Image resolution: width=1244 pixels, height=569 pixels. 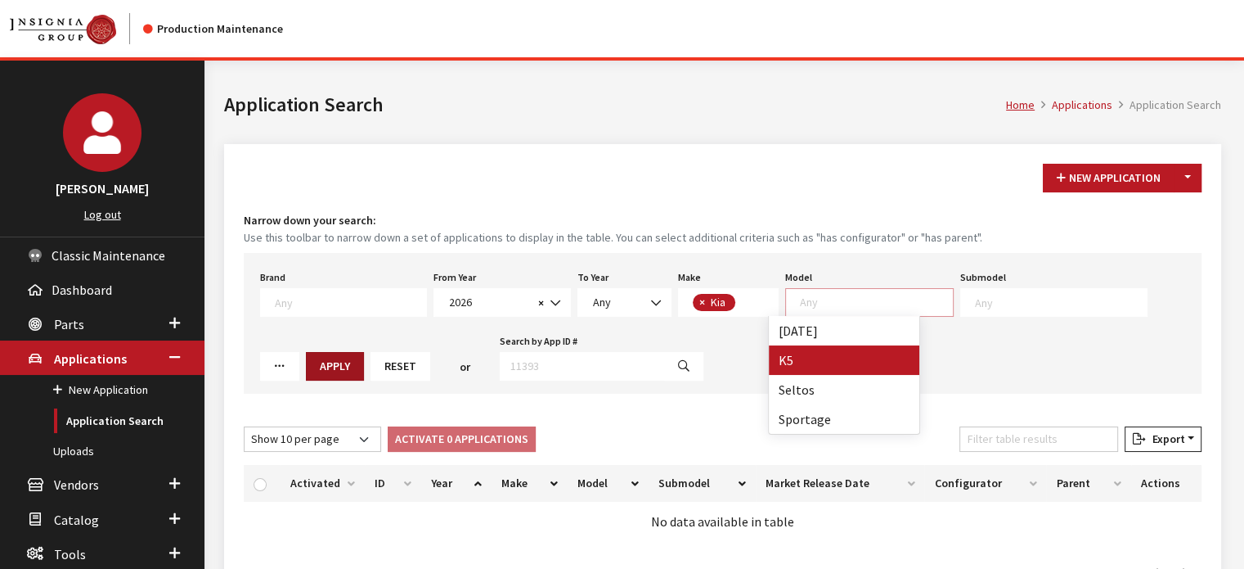 What do you see at coordinates (102, 214) in the screenshot?
I see `a: Log out` at bounding box center [102, 214].